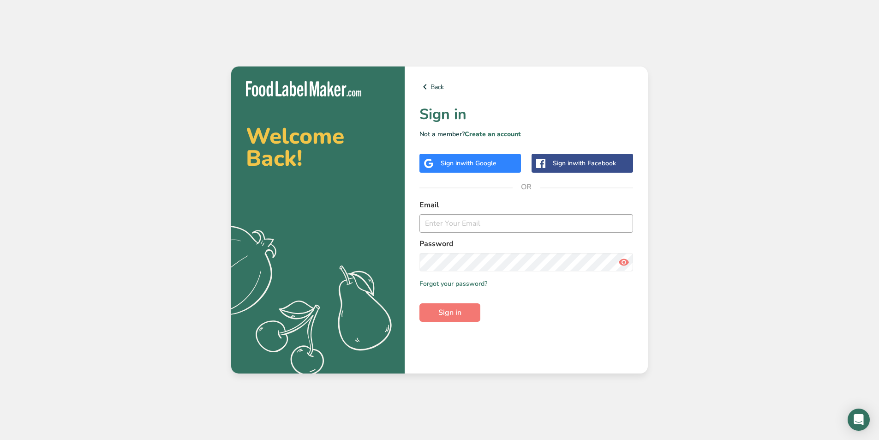 The image size is (879, 440). What do you see at coordinates (453, 283) in the screenshot?
I see `a: Forgot your password?` at bounding box center [453, 283].